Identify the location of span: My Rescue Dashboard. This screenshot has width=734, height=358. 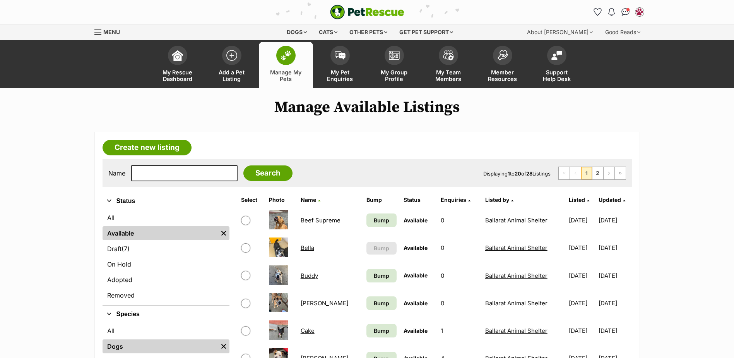
(178, 75).